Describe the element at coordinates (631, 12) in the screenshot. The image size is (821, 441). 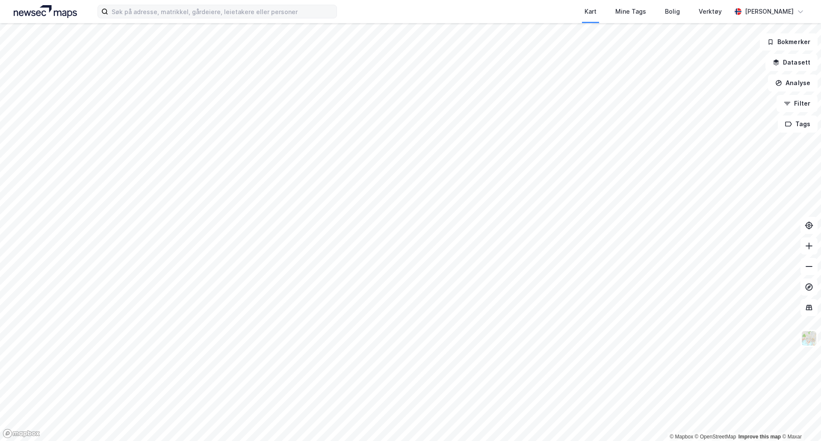
I see `div: Mine Tags` at that location.